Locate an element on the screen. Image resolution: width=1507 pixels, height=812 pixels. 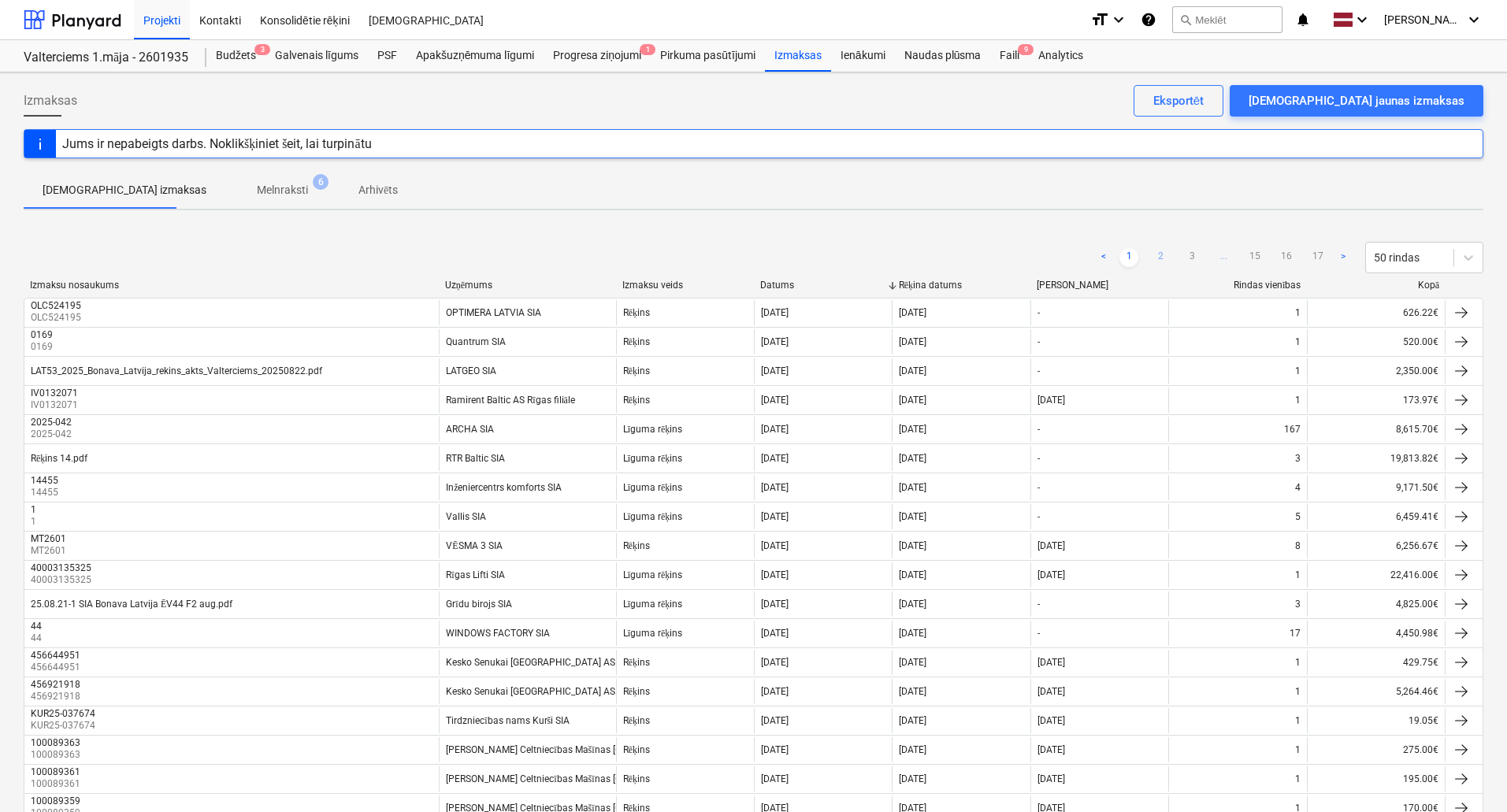
div: 2025-042 is located at coordinates (51, 422).